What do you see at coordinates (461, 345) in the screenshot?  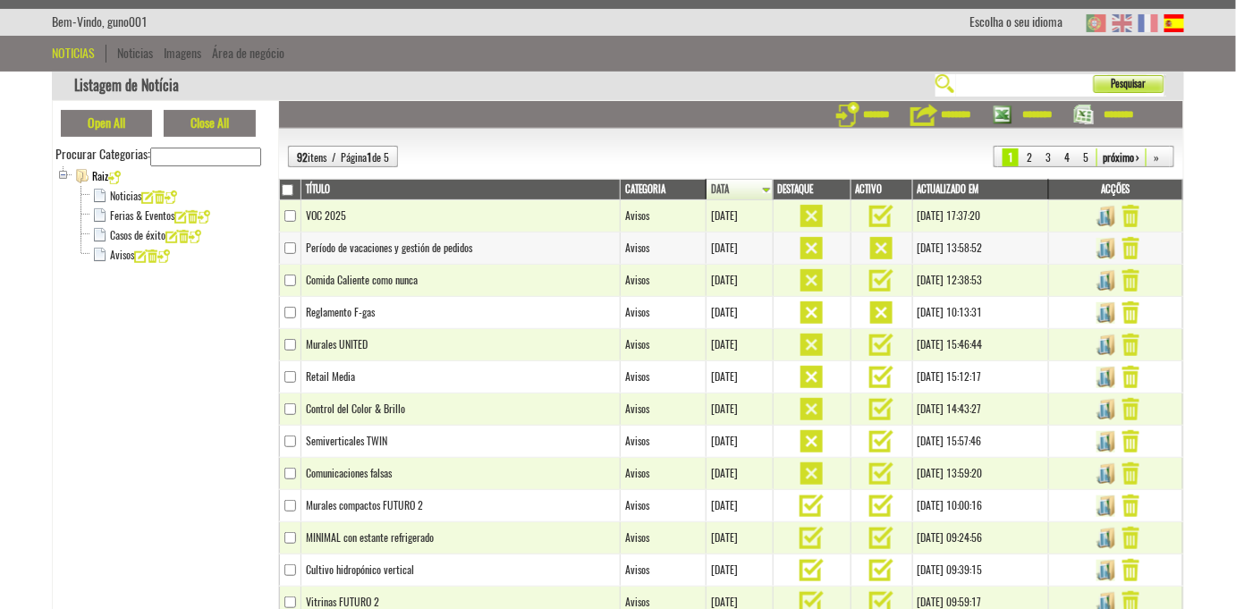 I see `td: Murales UNITED` at bounding box center [461, 345].